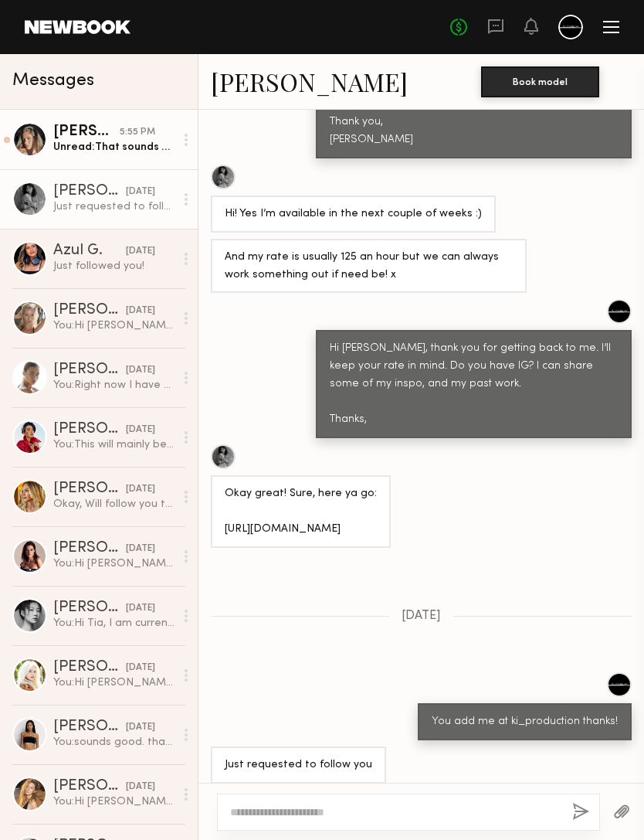 The width and height of the screenshot is (644, 840). Describe the element at coordinates (90, 251) in the screenshot. I see `div: Azul G.` at that location.